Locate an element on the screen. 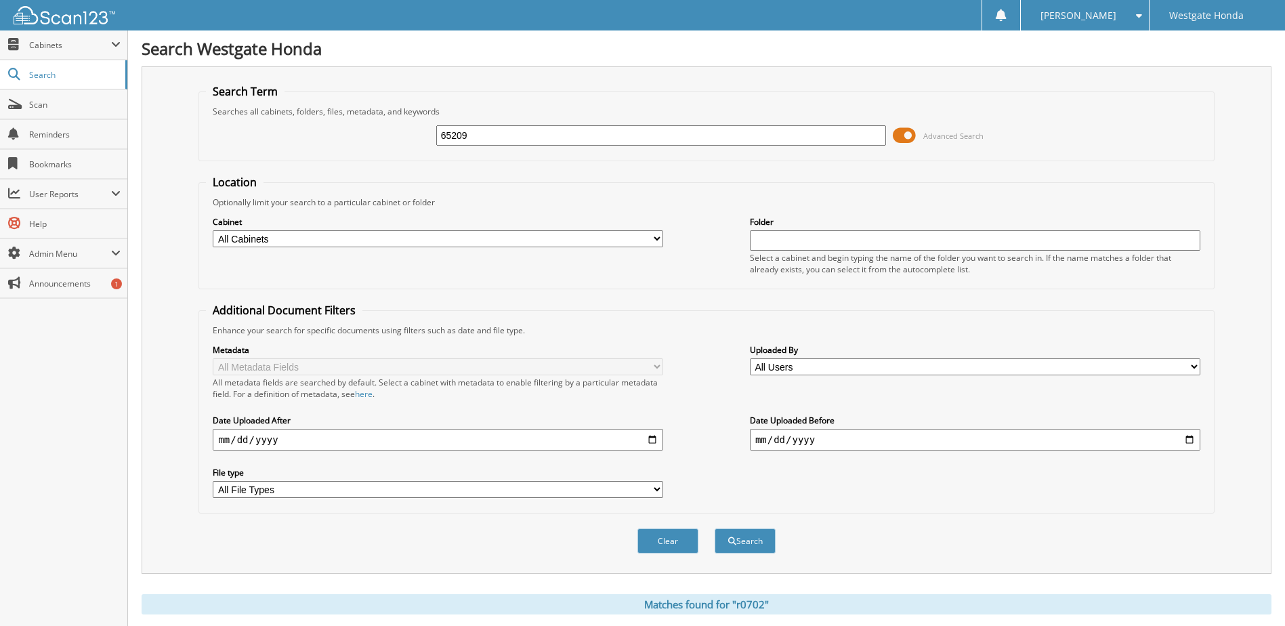 This screenshot has width=1285, height=626. div: Optionally limit your search to a particular cabinet or folder is located at coordinates (706, 202).